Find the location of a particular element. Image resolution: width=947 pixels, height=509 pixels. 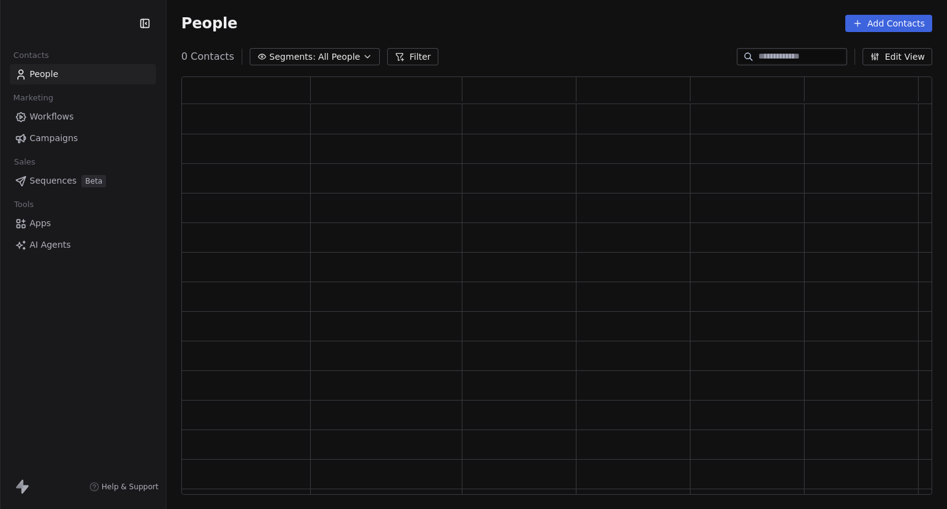

span: Apps is located at coordinates (40, 223).